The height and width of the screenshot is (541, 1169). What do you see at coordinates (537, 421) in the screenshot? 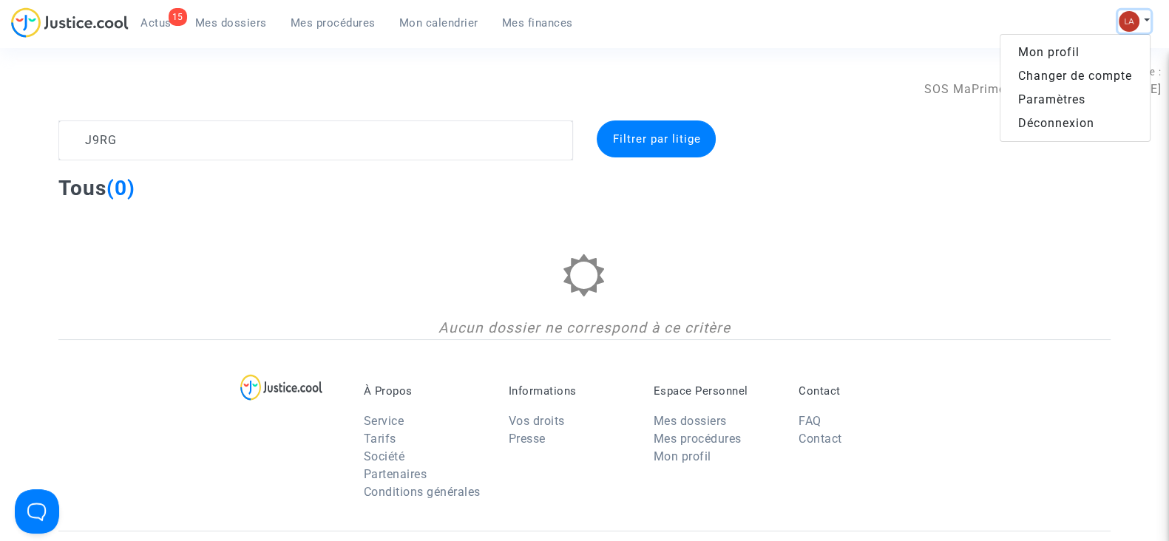
I see `a: Vos droits` at bounding box center [537, 421].